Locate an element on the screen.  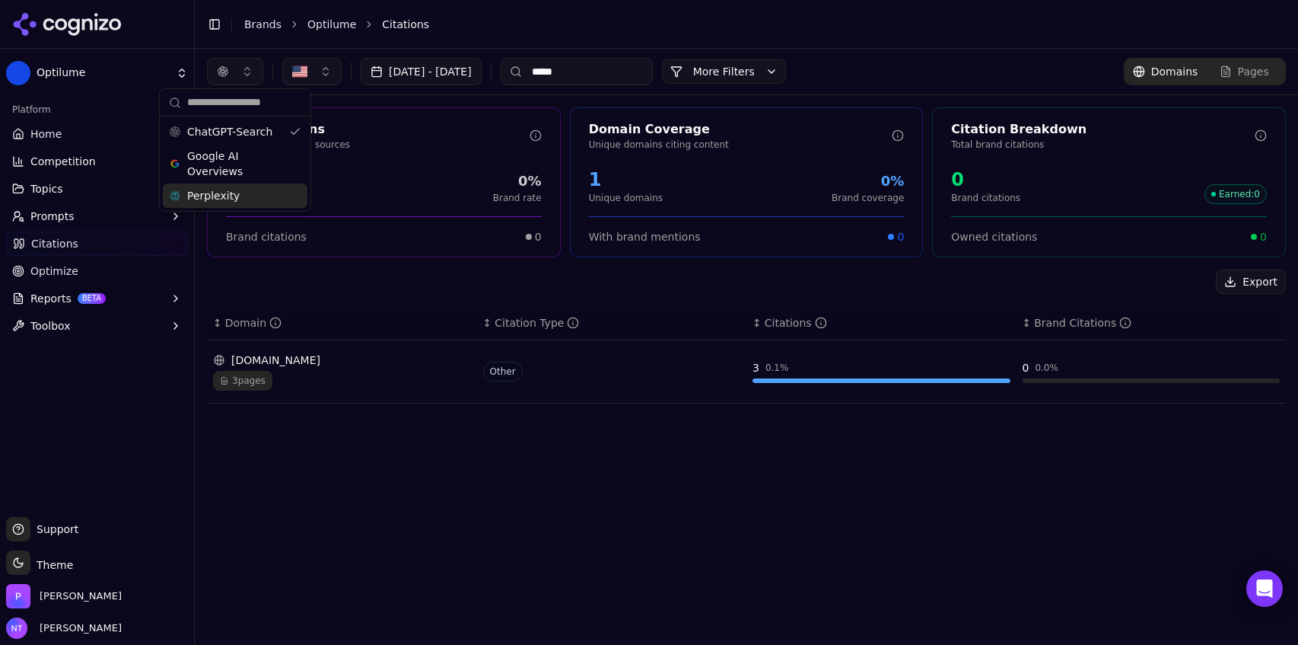
span: Brand citations is located at coordinates (266, 237).